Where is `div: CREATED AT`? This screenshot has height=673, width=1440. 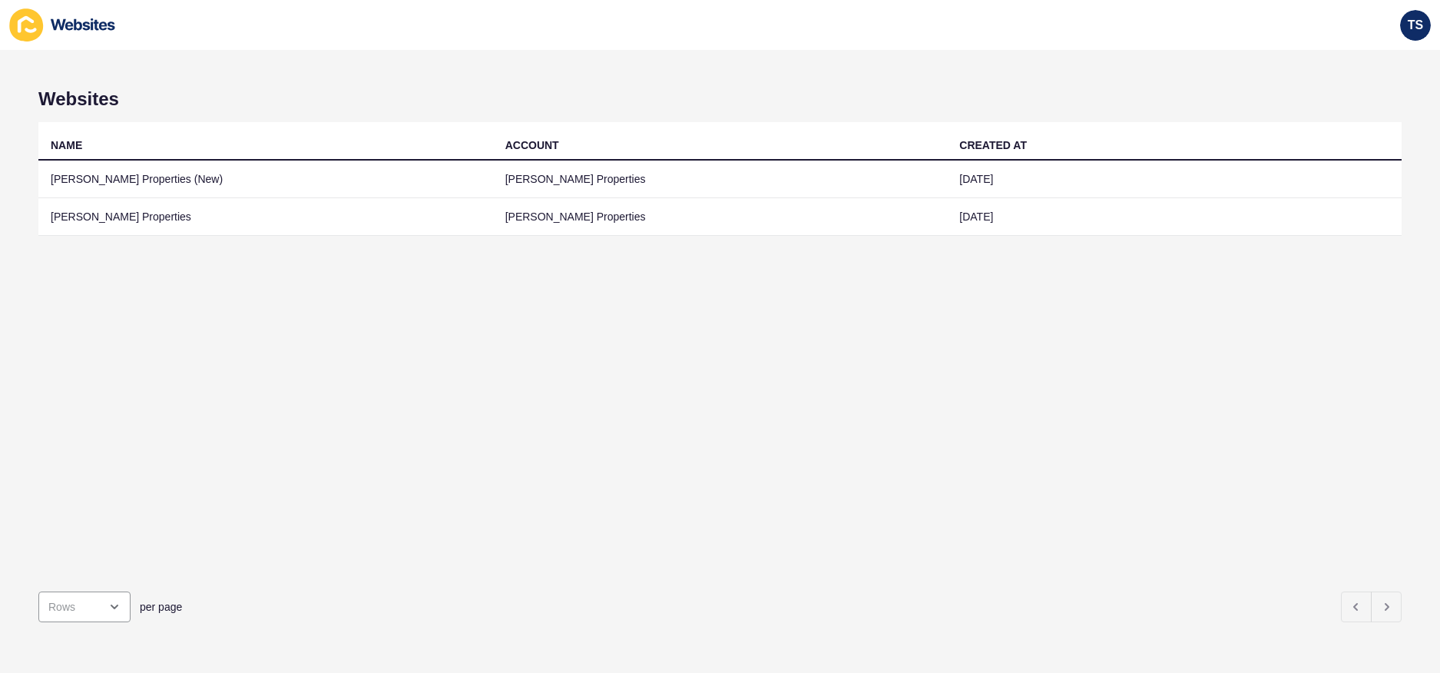
div: CREATED AT is located at coordinates (993, 145).